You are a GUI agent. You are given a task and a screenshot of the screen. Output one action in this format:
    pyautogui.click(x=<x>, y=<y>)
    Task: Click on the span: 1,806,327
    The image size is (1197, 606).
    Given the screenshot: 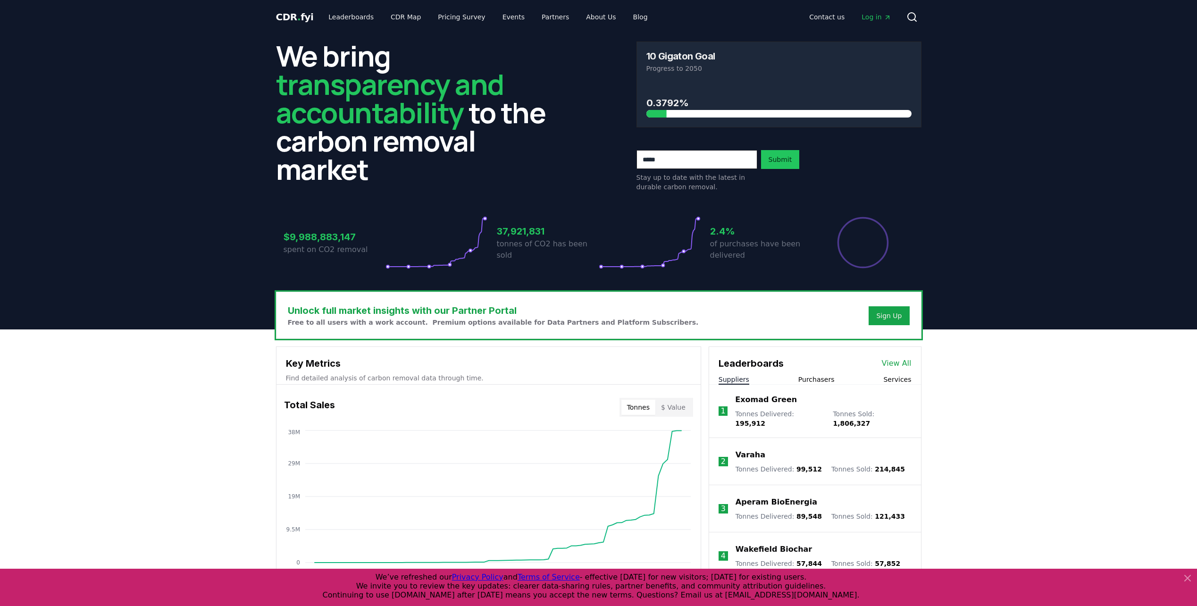 What is the action you would take?
    pyautogui.click(x=851, y=423)
    